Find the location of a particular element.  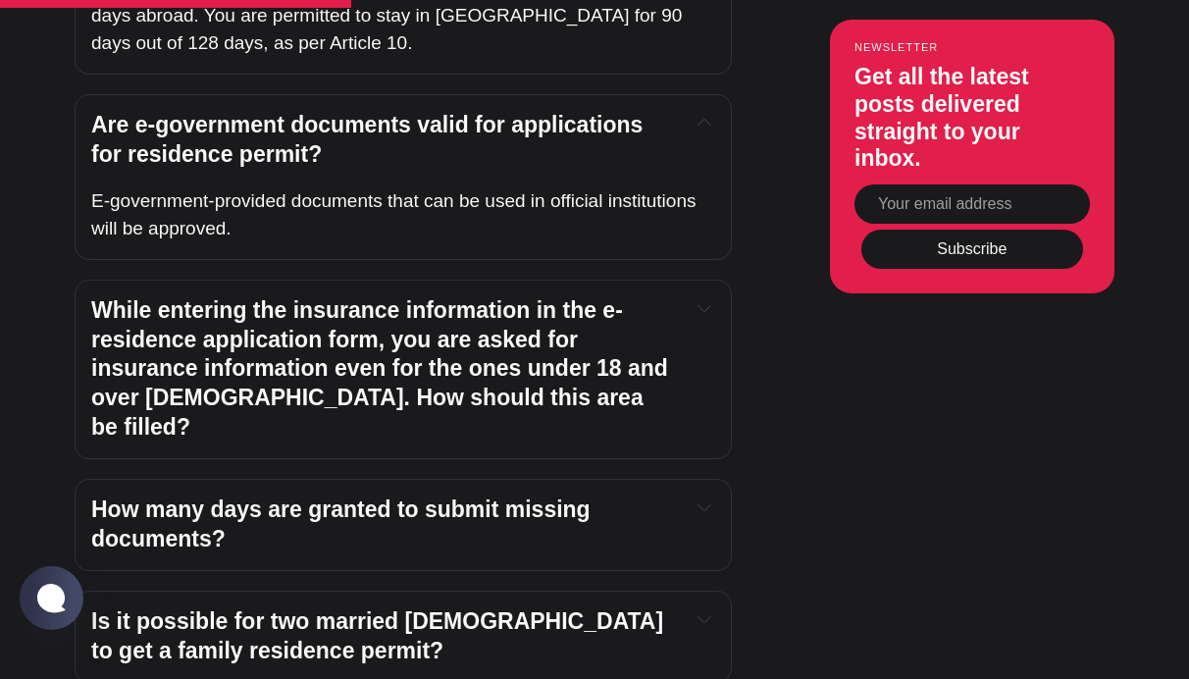

h4: How many days are granted to submit missing documents? is located at coordinates (383, 525).